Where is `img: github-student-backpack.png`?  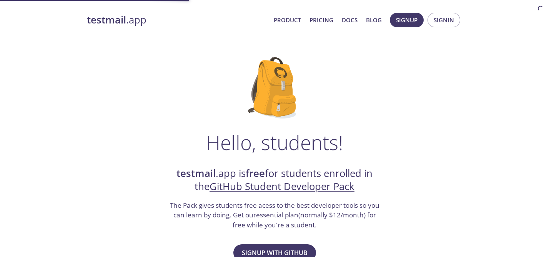
img: github-student-backpack.png is located at coordinates (275, 88).